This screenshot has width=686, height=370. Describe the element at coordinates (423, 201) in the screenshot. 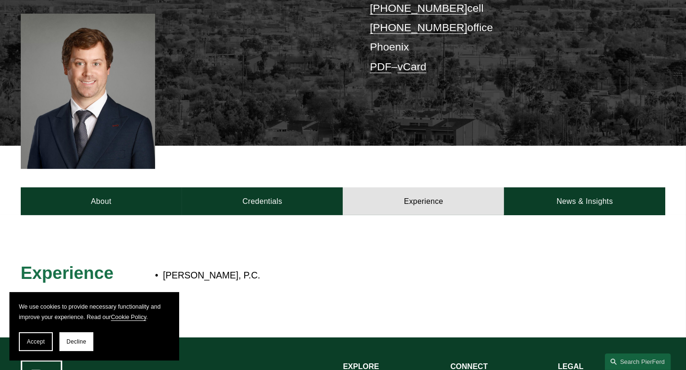

I see `a: Experience` at that location.